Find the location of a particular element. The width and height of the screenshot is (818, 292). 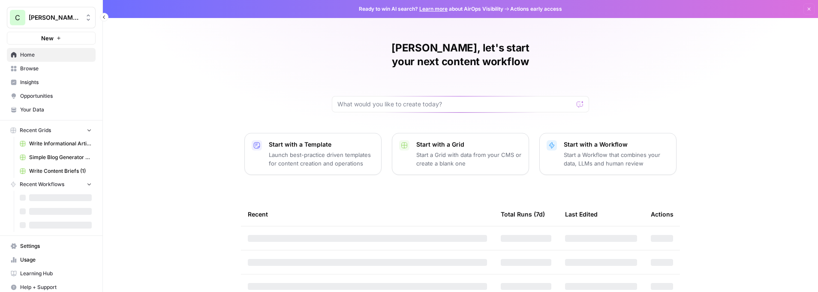

span: Usage is located at coordinates (56, 260).